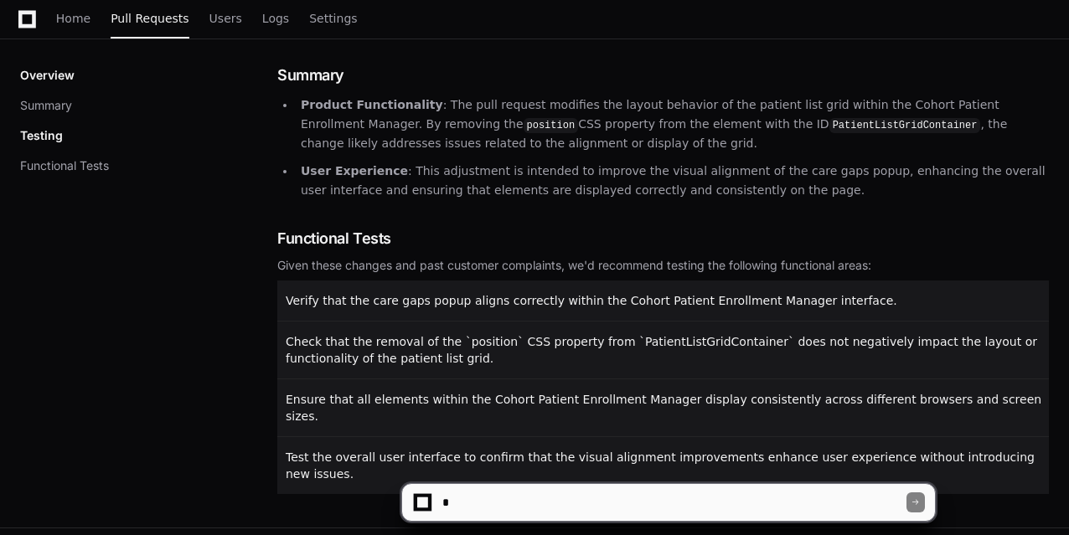 This screenshot has height=535, width=1069. I want to click on span: Verify that the care gaps popup aligns correctly within the Cohort Patient Enrollment Manager int..., so click(592, 301).